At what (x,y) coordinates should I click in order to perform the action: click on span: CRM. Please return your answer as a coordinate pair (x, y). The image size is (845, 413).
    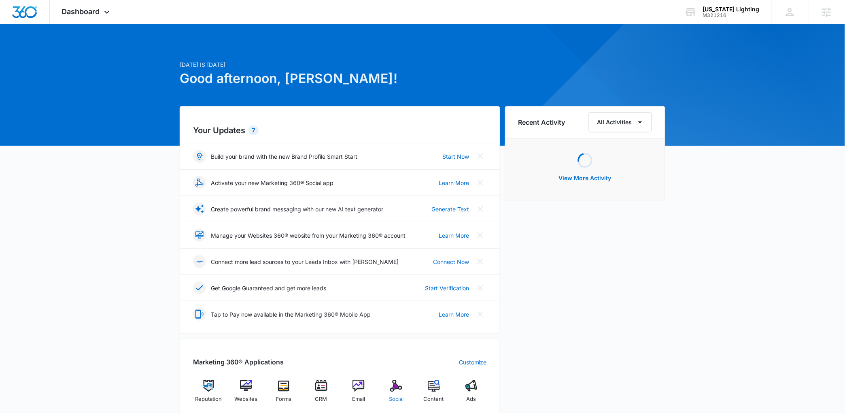
    Looking at the image, I should click on (321, 399).